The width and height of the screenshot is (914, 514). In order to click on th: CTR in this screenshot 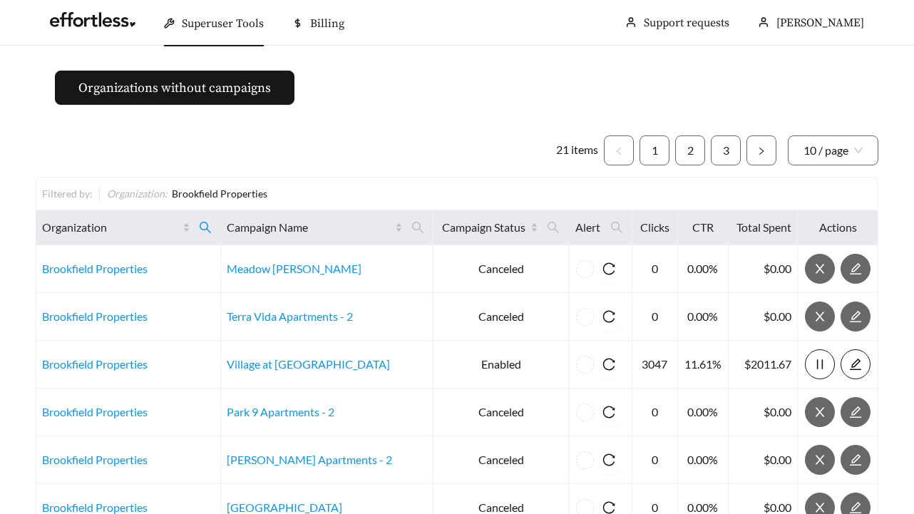, I will do `click(703, 227)`.